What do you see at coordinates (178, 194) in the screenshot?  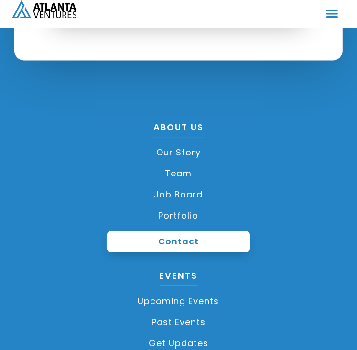 I see `a: Job Board` at bounding box center [178, 194].